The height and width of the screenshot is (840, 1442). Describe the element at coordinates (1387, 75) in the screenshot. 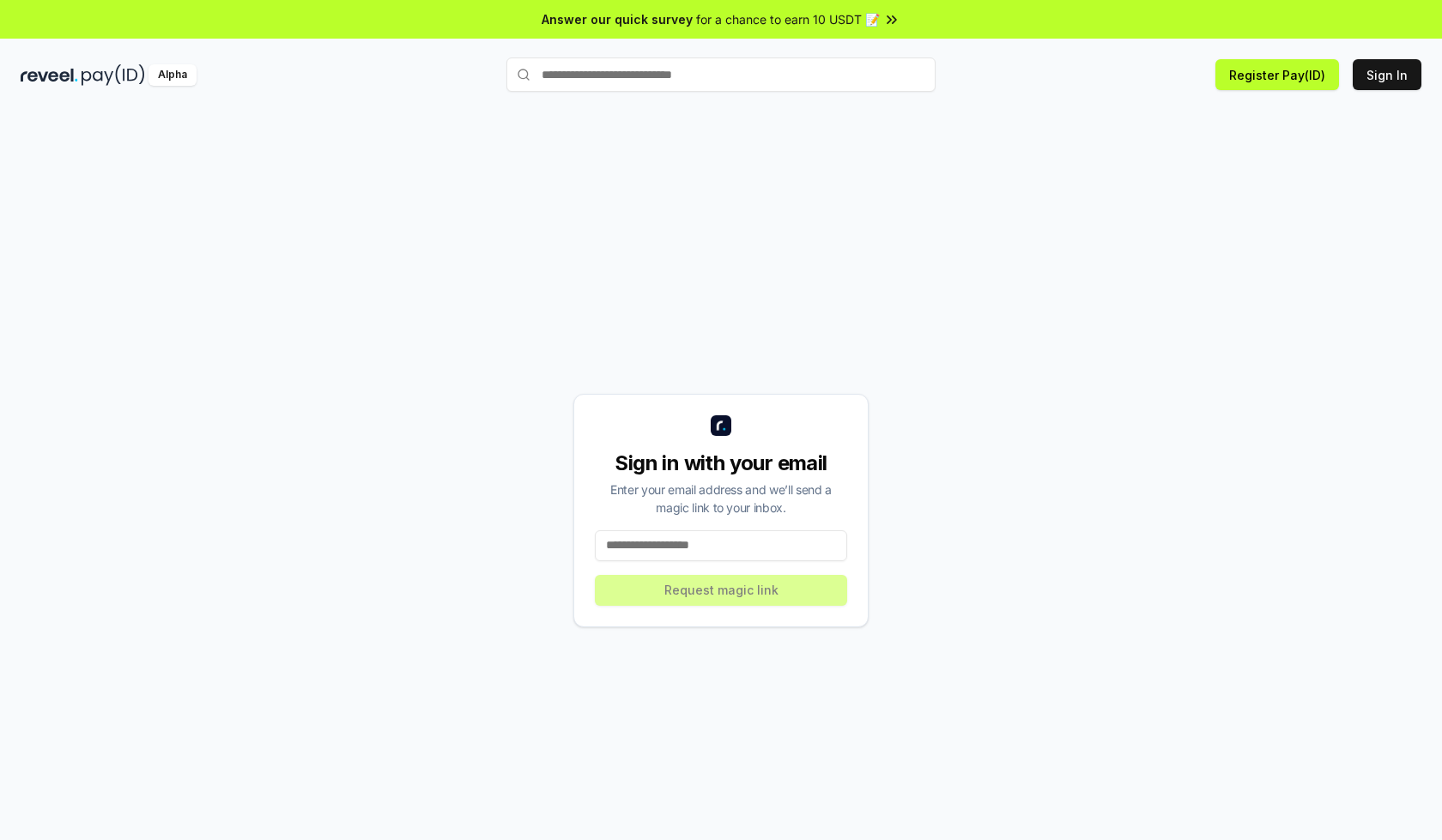

I see `button: Sign In` at that location.